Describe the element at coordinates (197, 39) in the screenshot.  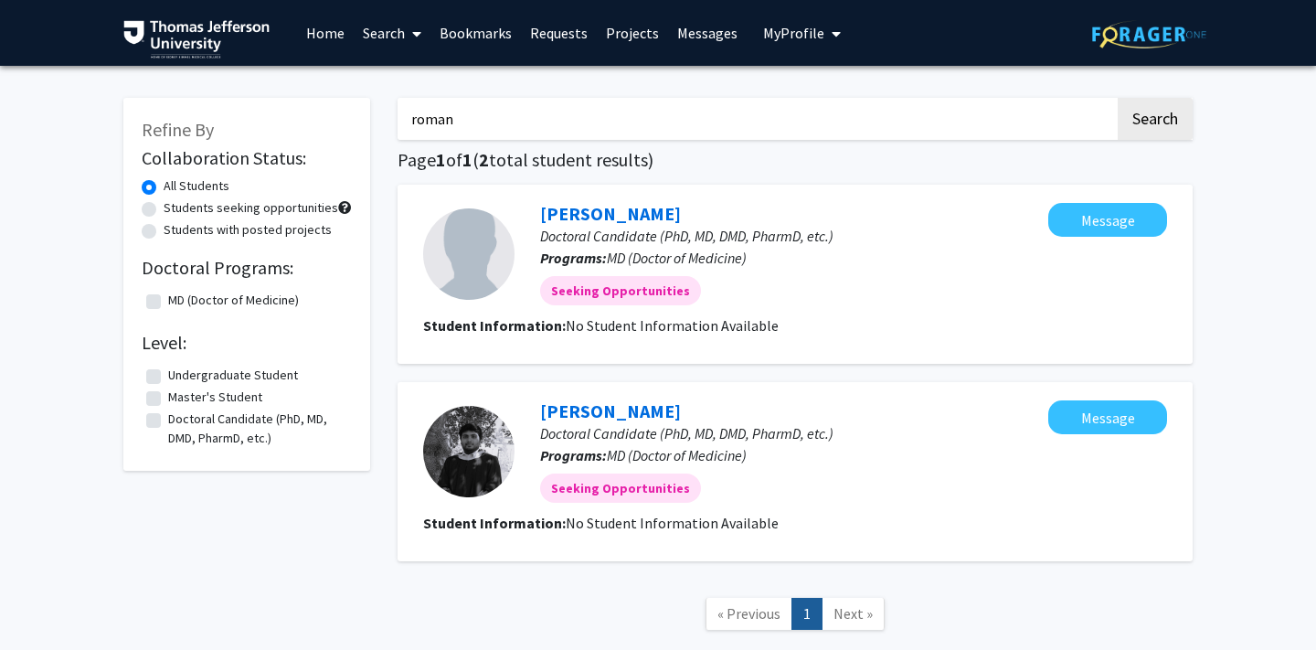
I see `img: Thomas Jefferson University Logo` at that location.